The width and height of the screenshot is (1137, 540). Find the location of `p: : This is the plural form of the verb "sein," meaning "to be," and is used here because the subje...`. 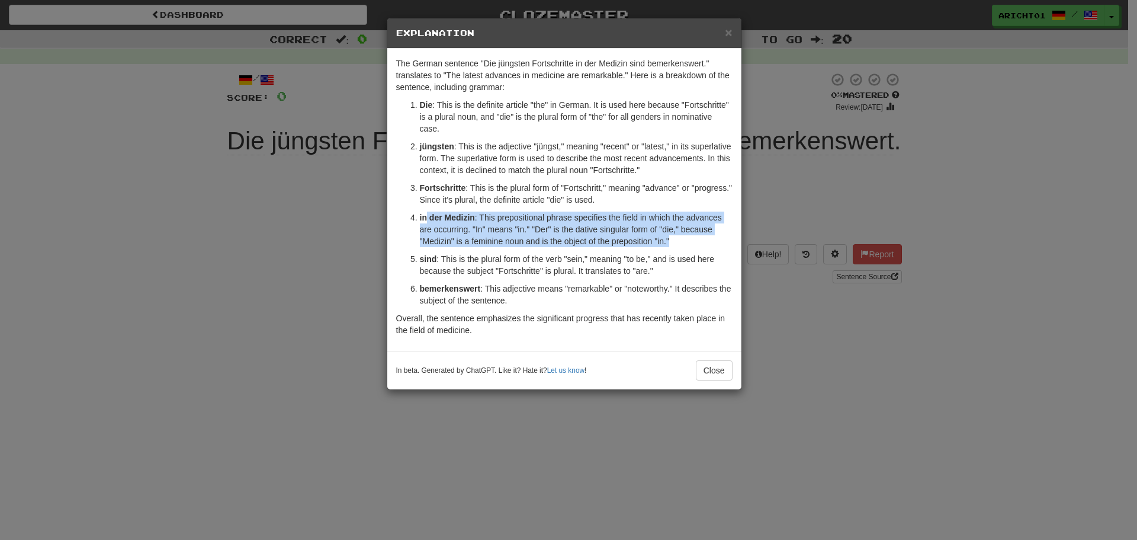

p: : This is the plural form of the verb "sein," meaning "to be," and is used here because the subje... is located at coordinates (576, 265).